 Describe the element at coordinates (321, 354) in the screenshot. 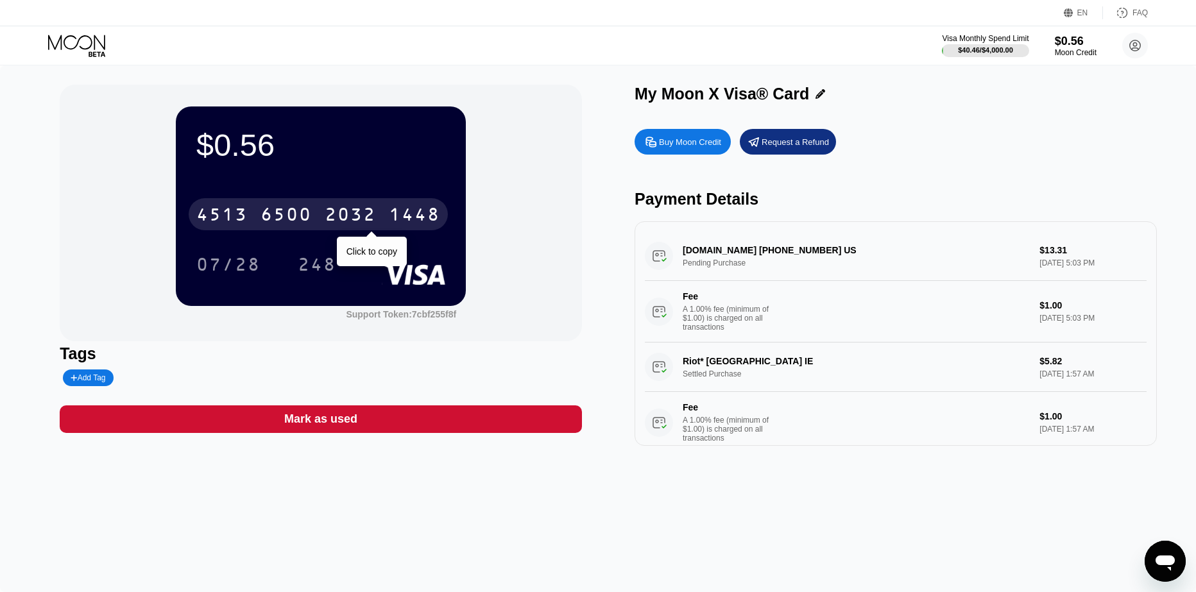

I see `div: Tags` at that location.